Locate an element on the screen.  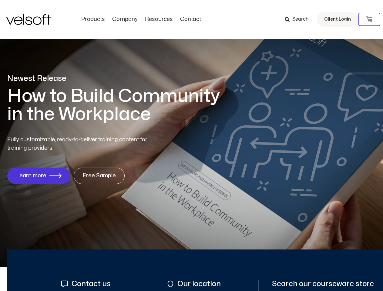
h1: How to Build Community in the Workplace is located at coordinates (118, 105).